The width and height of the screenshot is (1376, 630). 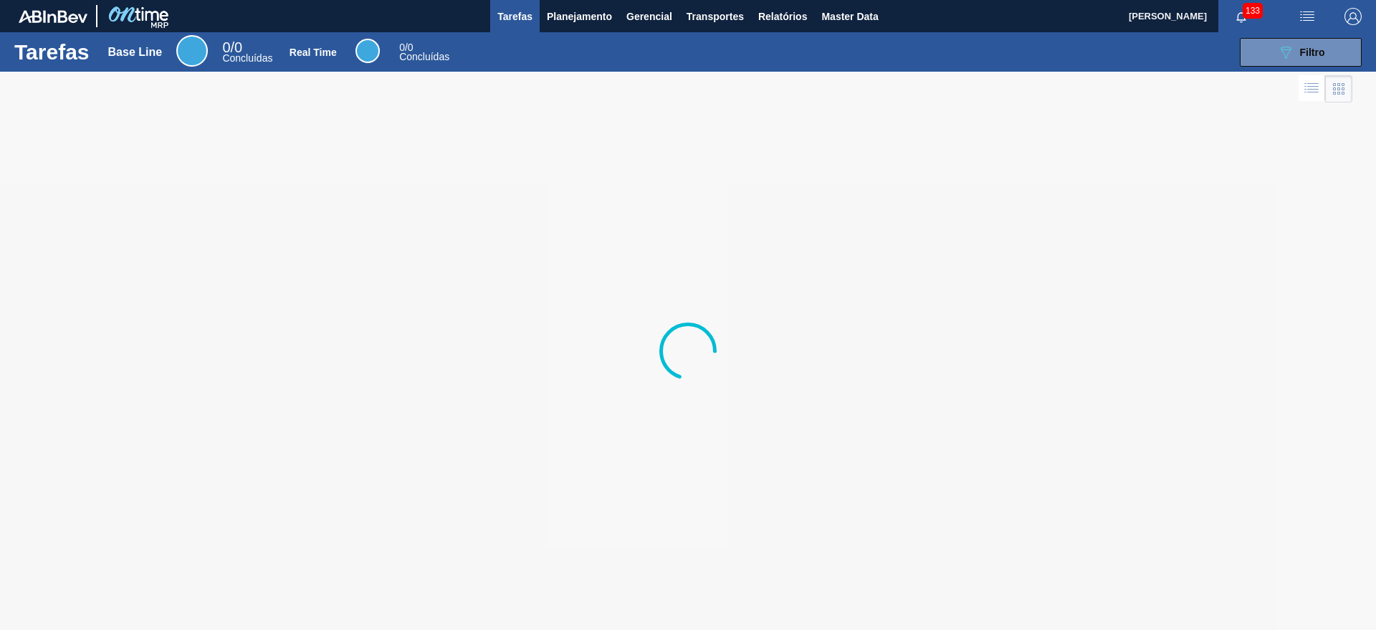 I want to click on span: Master Data, so click(x=849, y=16).